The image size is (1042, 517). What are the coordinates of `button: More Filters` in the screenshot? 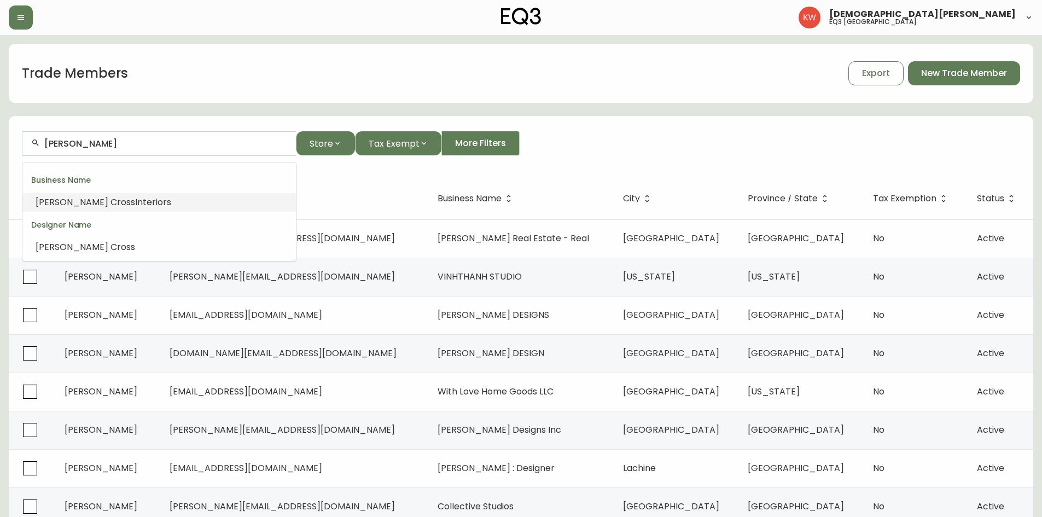 It's located at (480, 143).